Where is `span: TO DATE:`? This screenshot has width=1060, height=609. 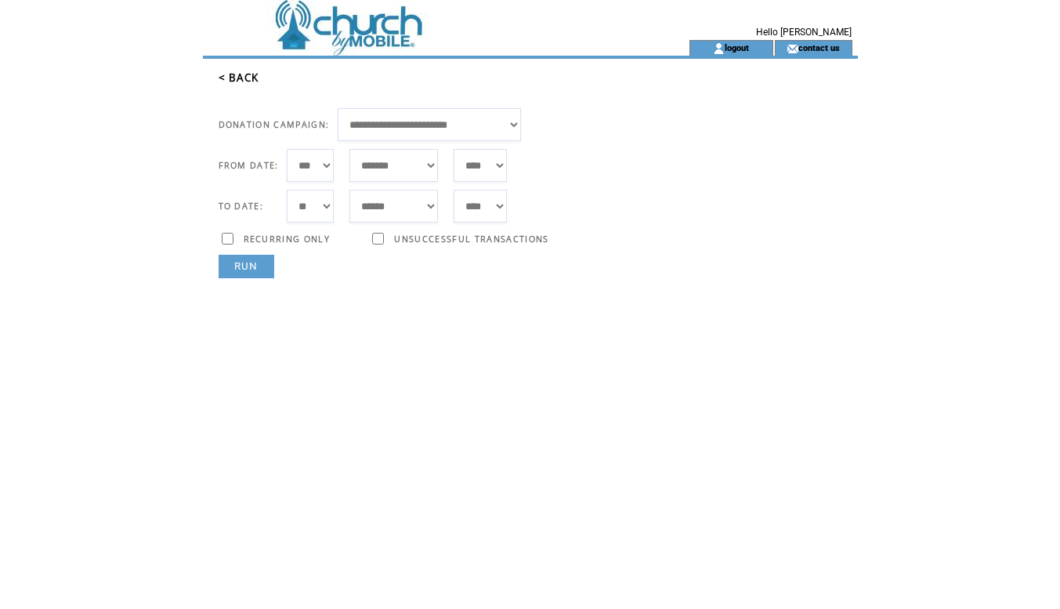
span: TO DATE: is located at coordinates (241, 206).